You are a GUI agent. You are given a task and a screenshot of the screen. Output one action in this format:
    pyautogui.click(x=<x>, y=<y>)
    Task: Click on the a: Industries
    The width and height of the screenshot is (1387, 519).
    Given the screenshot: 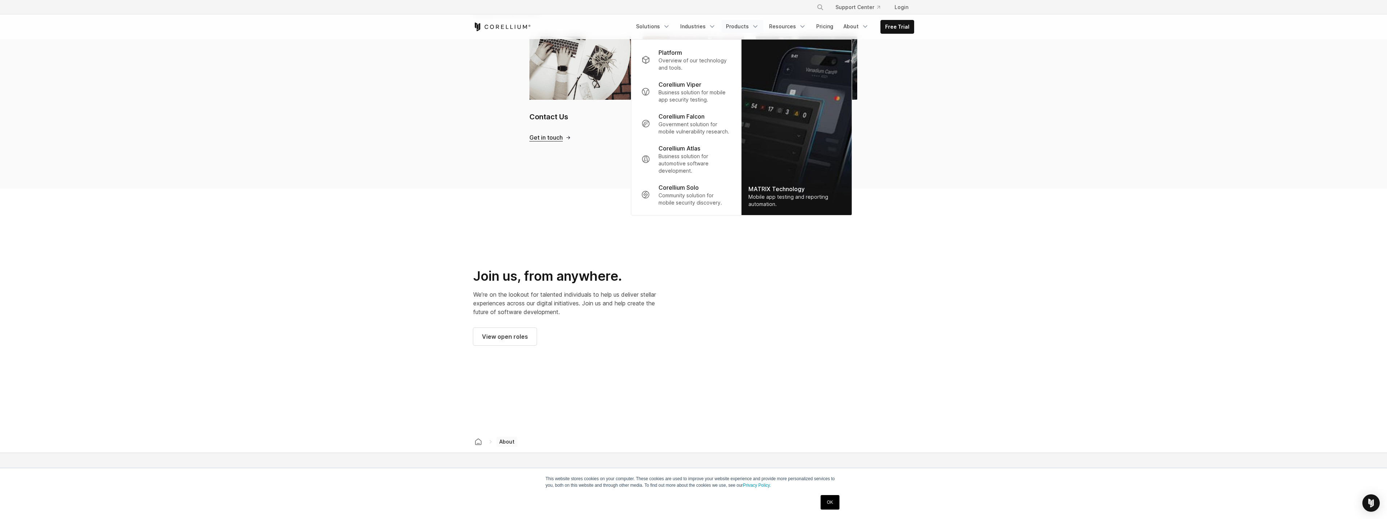 What is the action you would take?
    pyautogui.click(x=698, y=26)
    